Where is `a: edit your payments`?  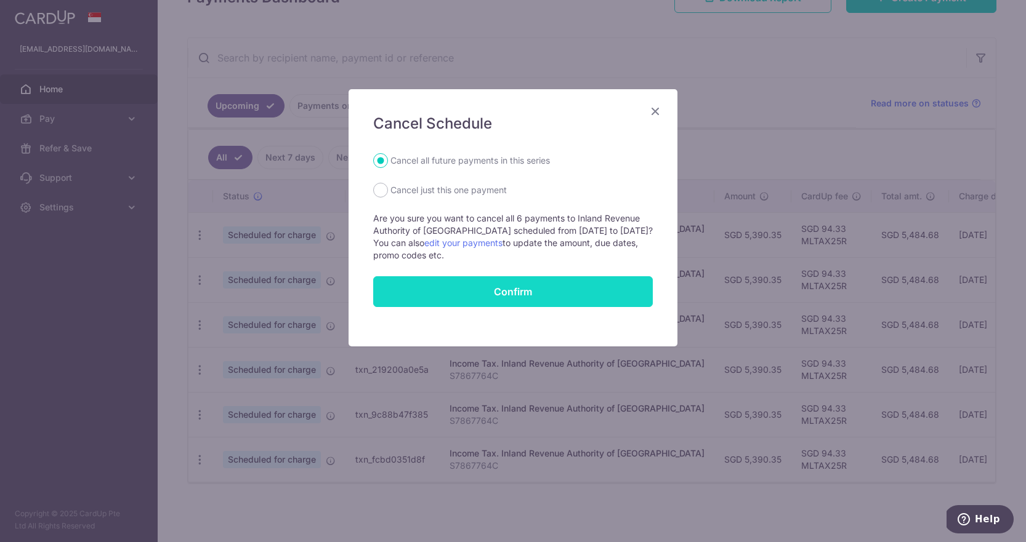 a: edit your payments is located at coordinates (463, 243).